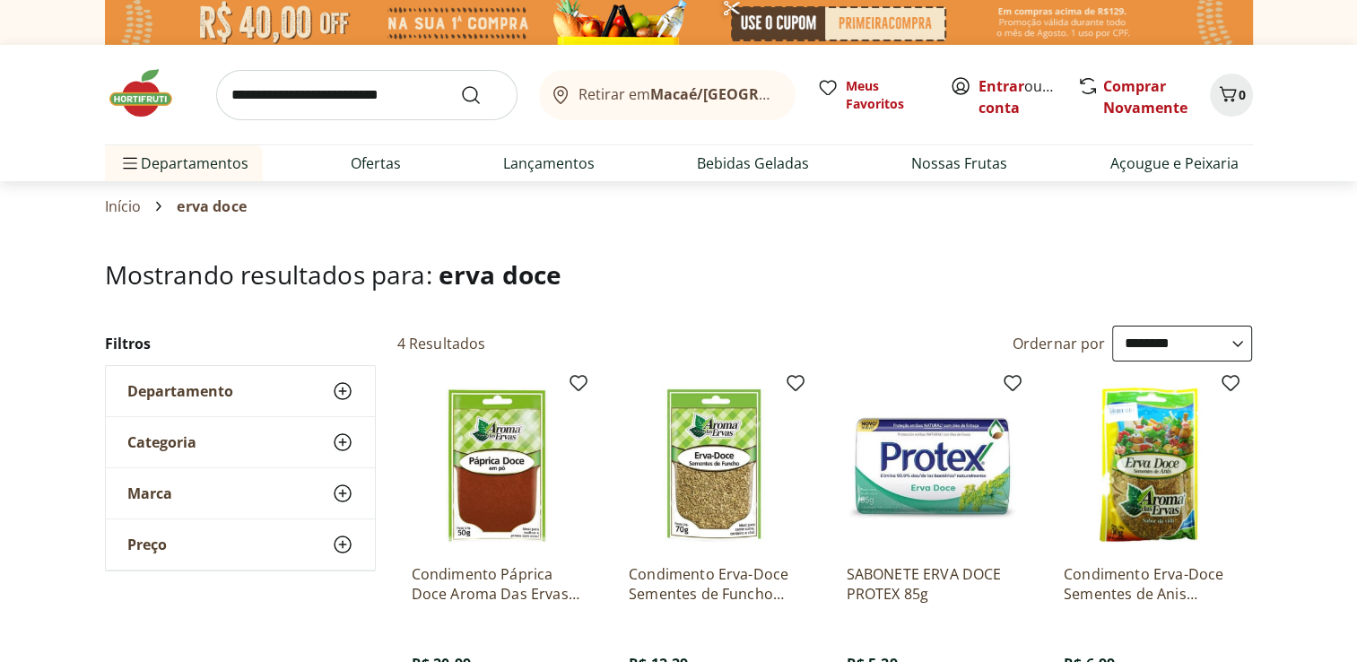 The width and height of the screenshot is (1357, 662). Describe the element at coordinates (240, 344) in the screenshot. I see `h2: Filtros` at that location.